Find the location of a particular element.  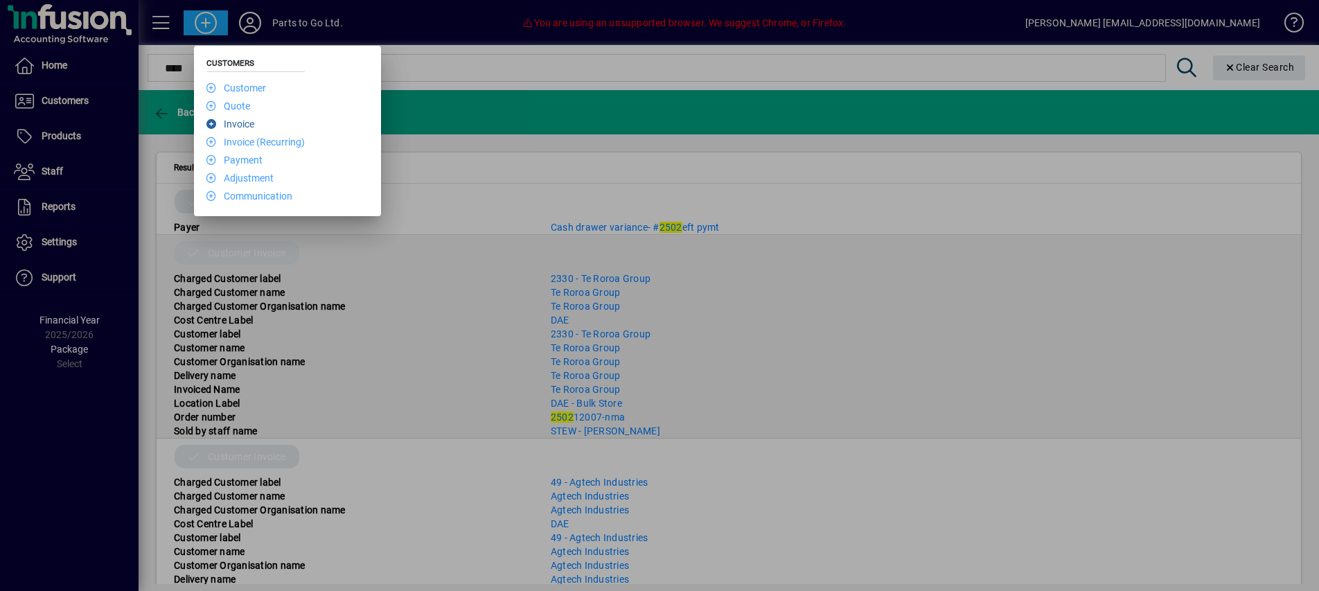

a: Invoice (Recurring) is located at coordinates (256, 142).